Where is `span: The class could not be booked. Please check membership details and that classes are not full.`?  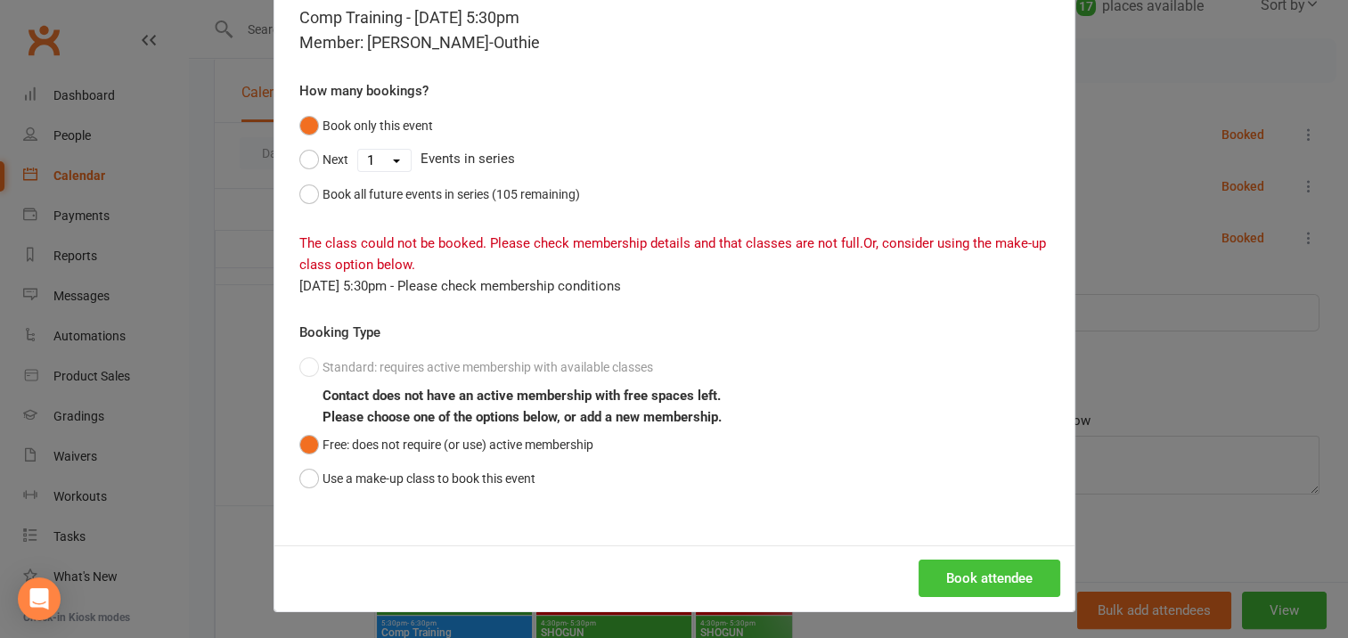
span: The class could not be booked. Please check membership details and that classes are not full. is located at coordinates (581, 243).